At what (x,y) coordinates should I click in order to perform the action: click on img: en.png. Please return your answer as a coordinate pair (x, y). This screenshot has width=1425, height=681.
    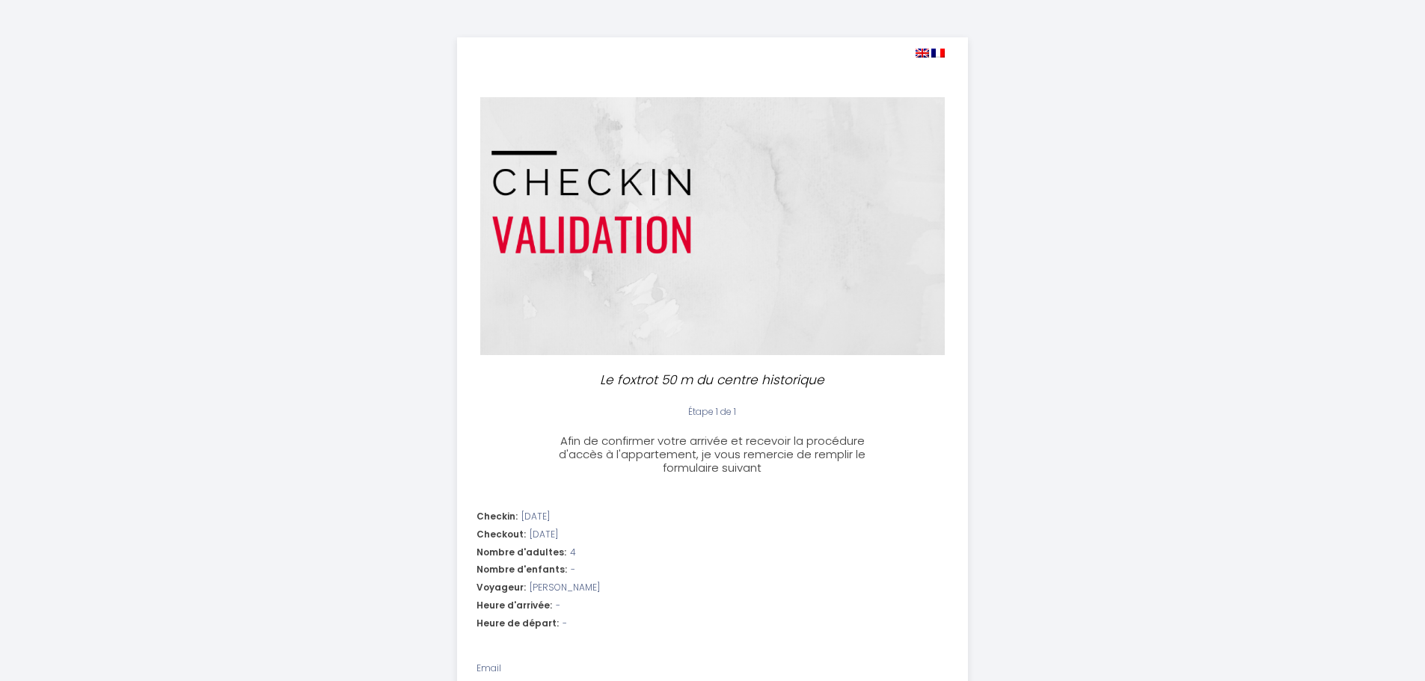
    Looking at the image, I should click on (922, 53).